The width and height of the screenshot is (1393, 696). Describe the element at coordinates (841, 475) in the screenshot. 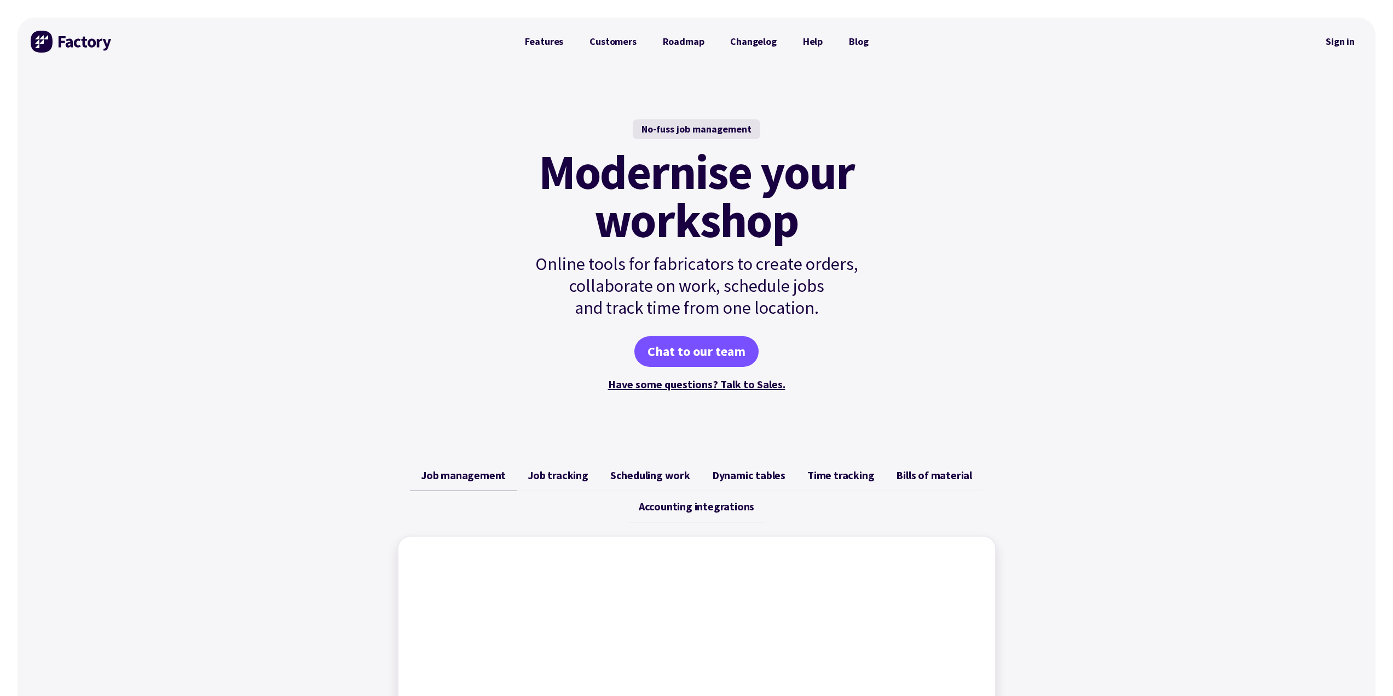

I see `span: Time tracking` at that location.